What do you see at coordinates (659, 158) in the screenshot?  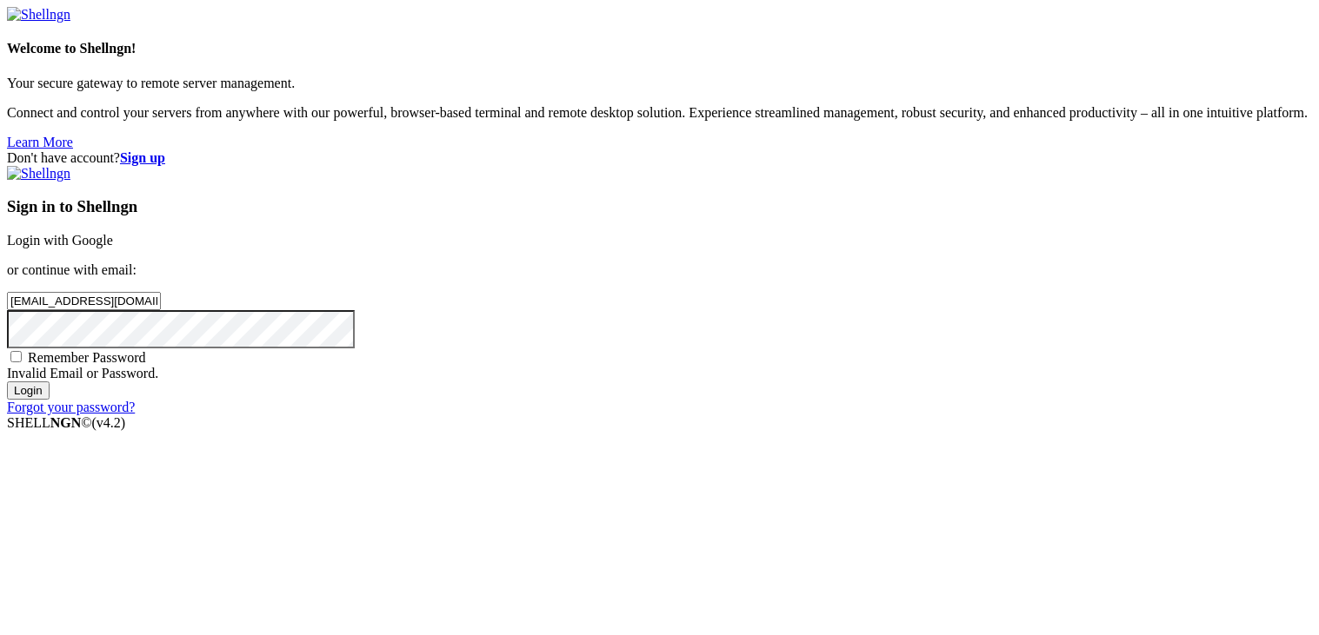 I see `div: Don't have account?` at bounding box center [659, 158].